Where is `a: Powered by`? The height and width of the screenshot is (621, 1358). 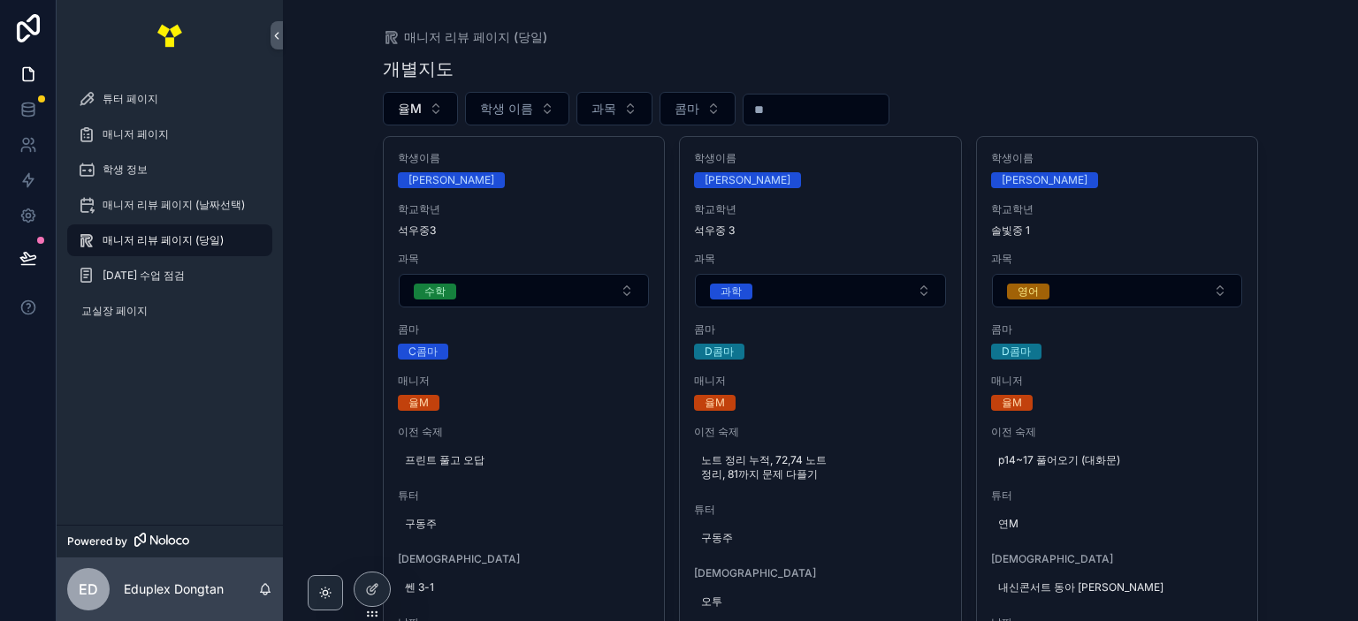
a: Powered by is located at coordinates (170, 541).